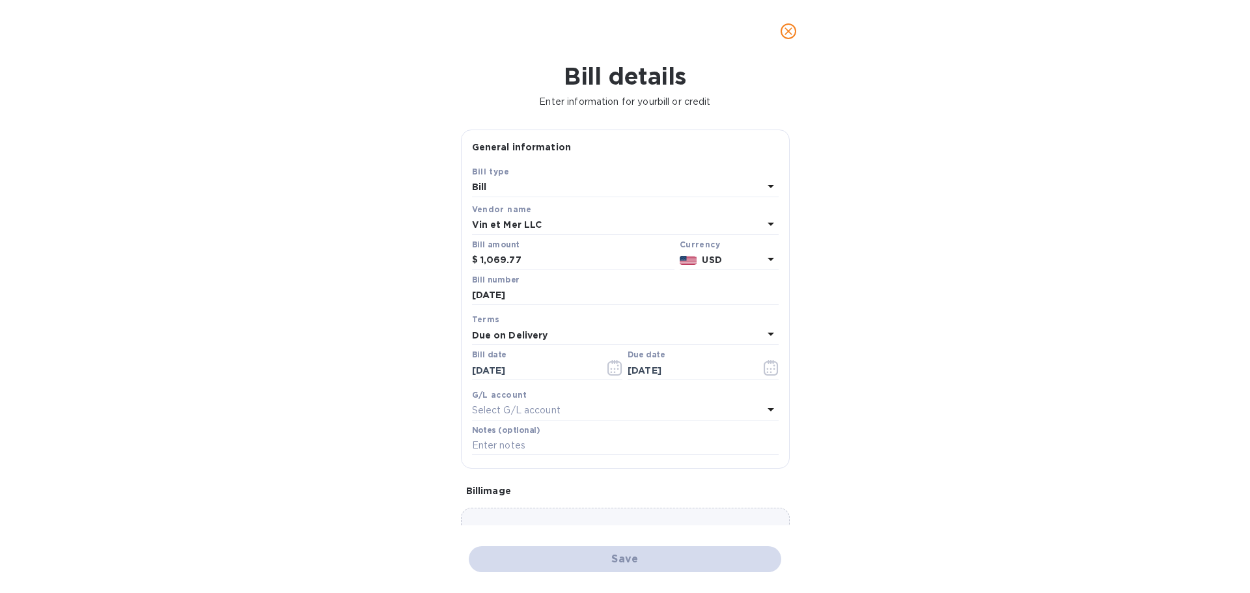 The width and height of the screenshot is (1250, 593). I want to click on label: Notes (optional), so click(506, 430).